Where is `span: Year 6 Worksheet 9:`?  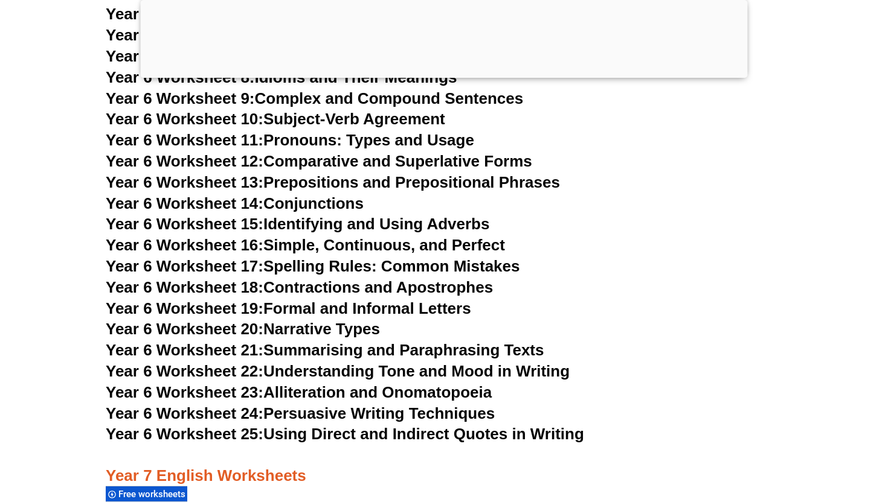
span: Year 6 Worksheet 9: is located at coordinates (180, 98).